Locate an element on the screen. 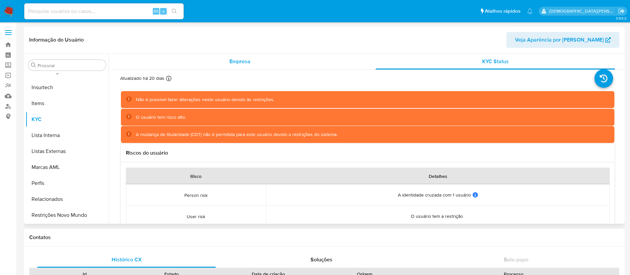  a: Notificações is located at coordinates (530, 11).